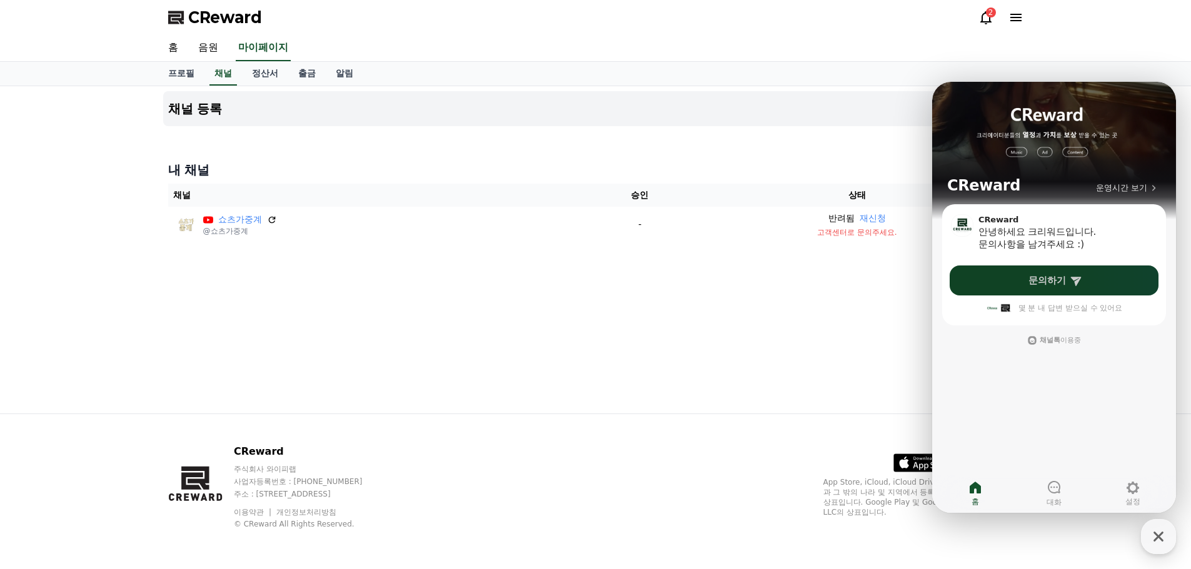  Describe the element at coordinates (189, 106) in the screenshot. I see `span: 운영시간 보기` at that location.